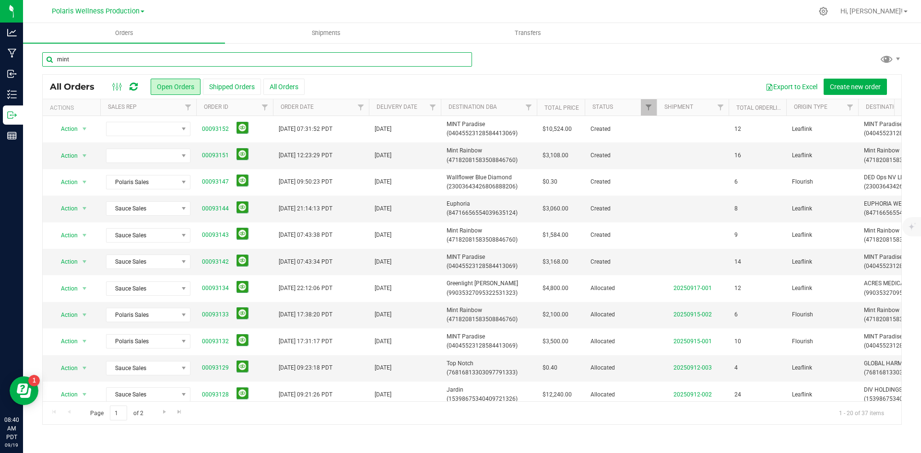 The height and width of the screenshot is (453, 921). Describe the element at coordinates (164, 412) in the screenshot. I see `a: Go to the next page` at that location.